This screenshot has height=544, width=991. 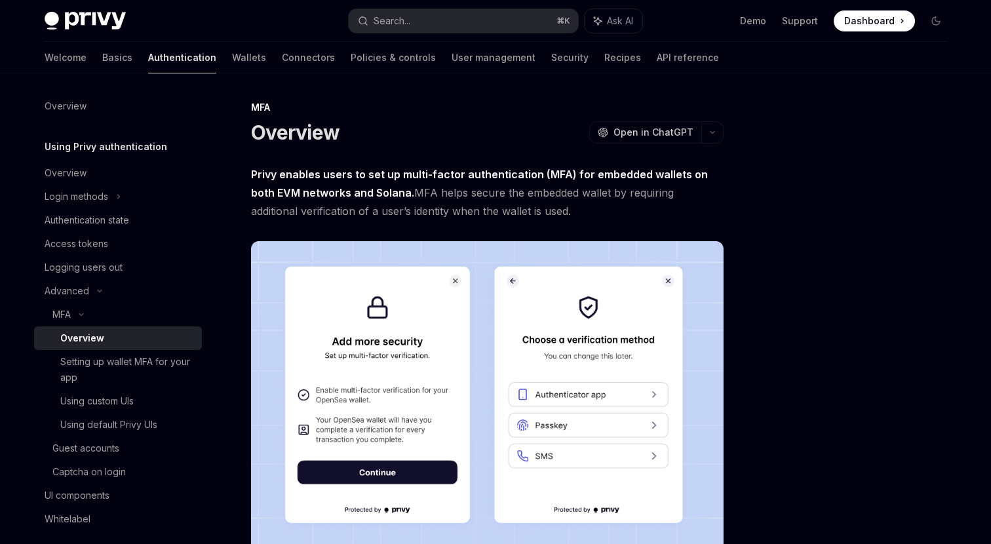 I want to click on a: Guest accounts, so click(x=118, y=448).